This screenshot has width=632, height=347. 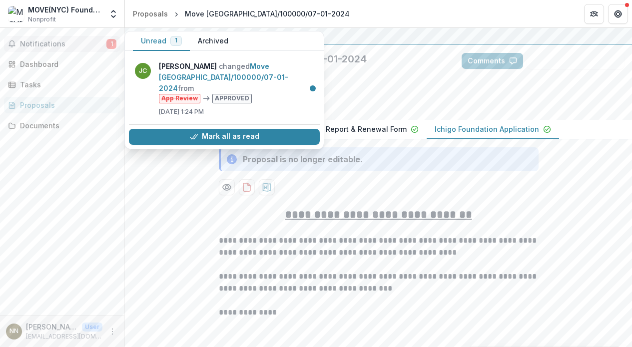 What do you see at coordinates (65, 9) in the screenshot?
I see `div: MOVE(NYC) Foundation Inc.` at bounding box center [65, 9].